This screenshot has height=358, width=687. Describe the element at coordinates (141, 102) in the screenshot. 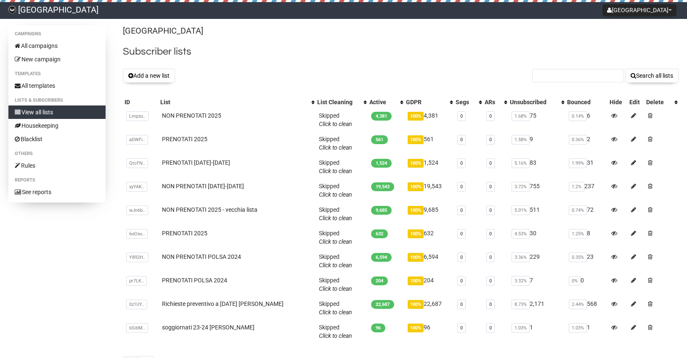

I see `th: ID: No sort applied, sorting is disabled` at that location.